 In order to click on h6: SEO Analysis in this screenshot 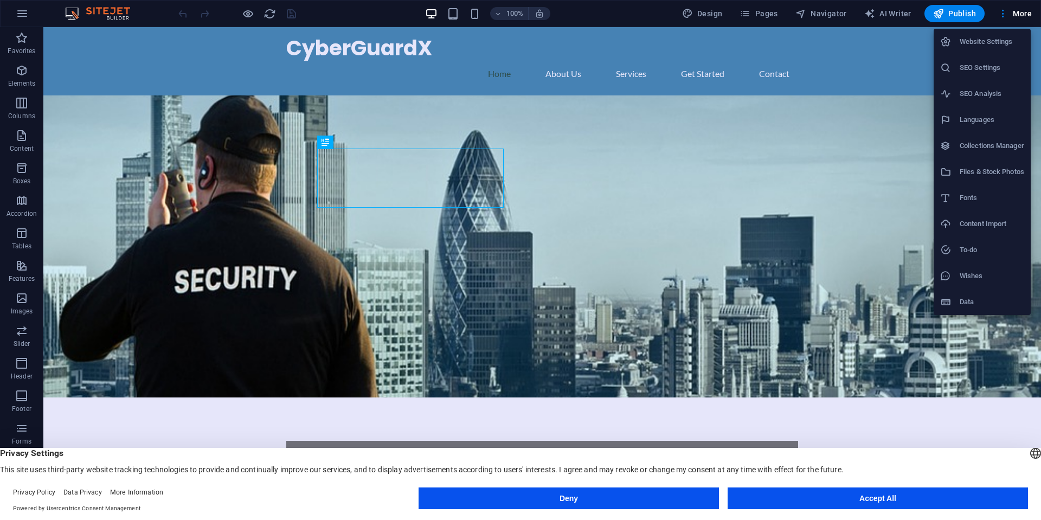, I will do `click(992, 94)`.